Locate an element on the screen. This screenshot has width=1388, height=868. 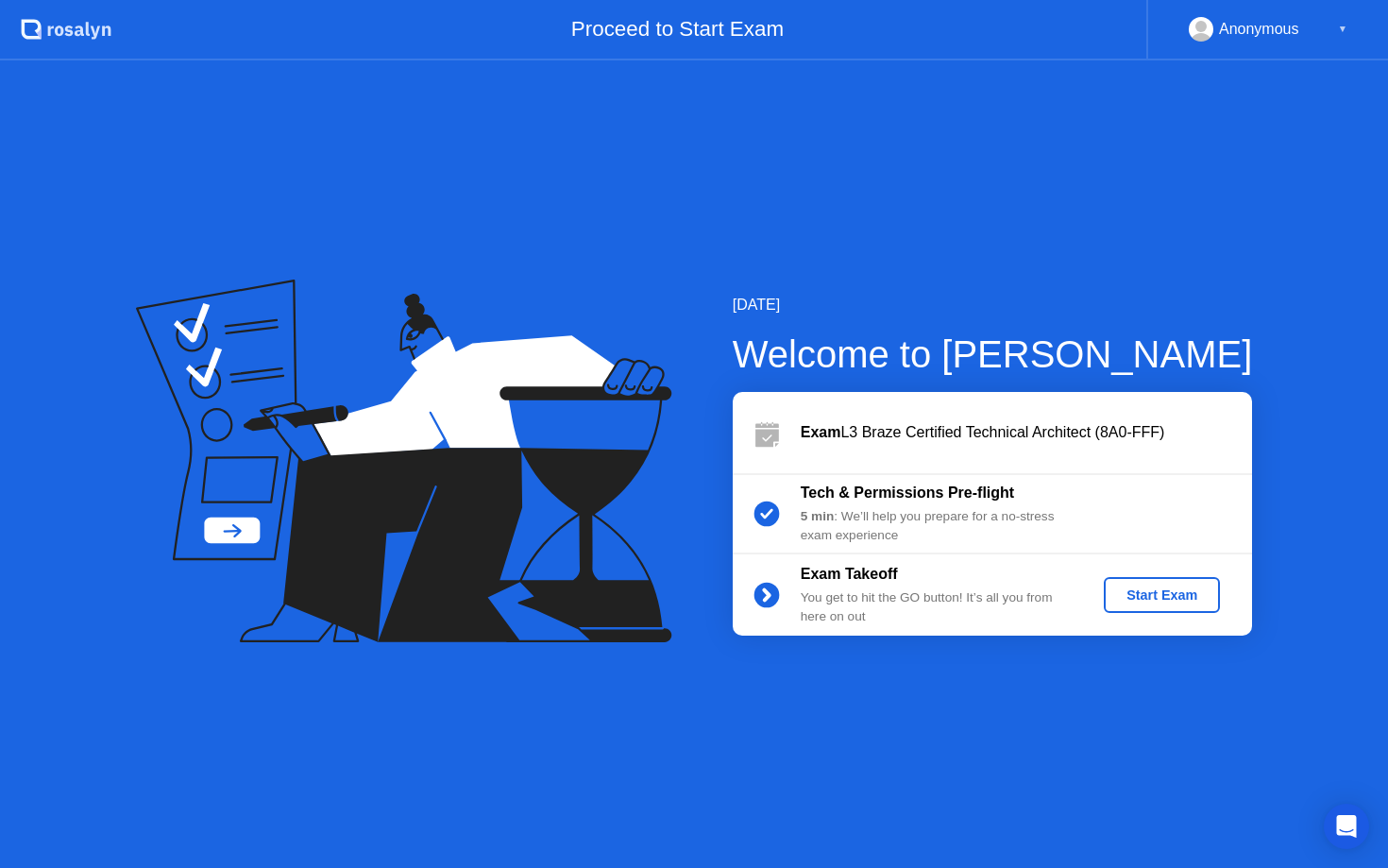
div: You get to hit the GO button! It’s all you from here on out is located at coordinates (937, 608).